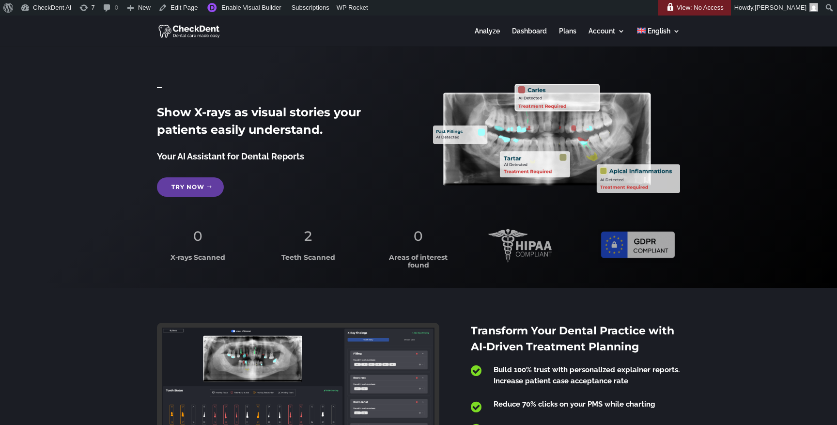 Image resolution: width=837 pixels, height=425 pixels. I want to click on a: Account, so click(607, 37).